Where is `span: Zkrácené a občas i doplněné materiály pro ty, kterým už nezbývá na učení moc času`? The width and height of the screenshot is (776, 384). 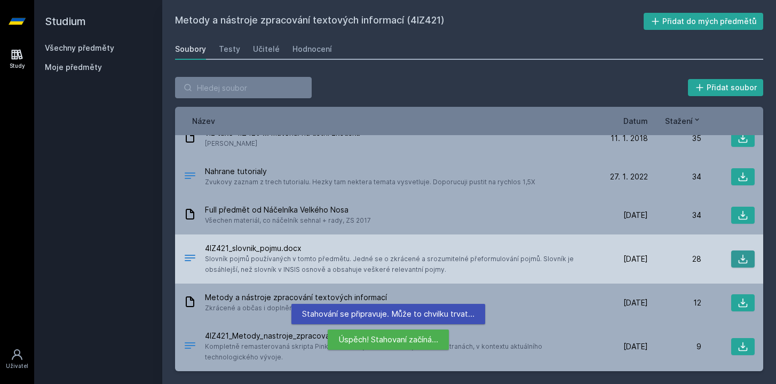 span: Zkrácené a občas i doplněné materiály pro ty, kterým už nezbývá na učení moc času is located at coordinates (338, 308).